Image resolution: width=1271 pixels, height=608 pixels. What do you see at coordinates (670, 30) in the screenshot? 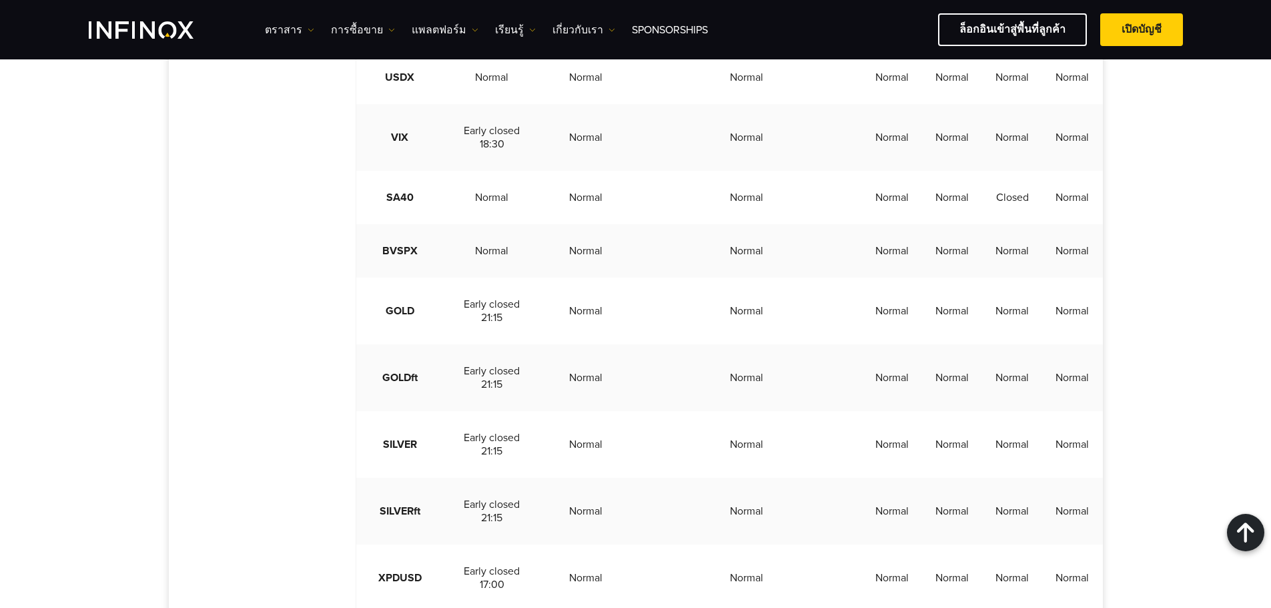
I see `a: Sponsorships` at bounding box center [670, 30].